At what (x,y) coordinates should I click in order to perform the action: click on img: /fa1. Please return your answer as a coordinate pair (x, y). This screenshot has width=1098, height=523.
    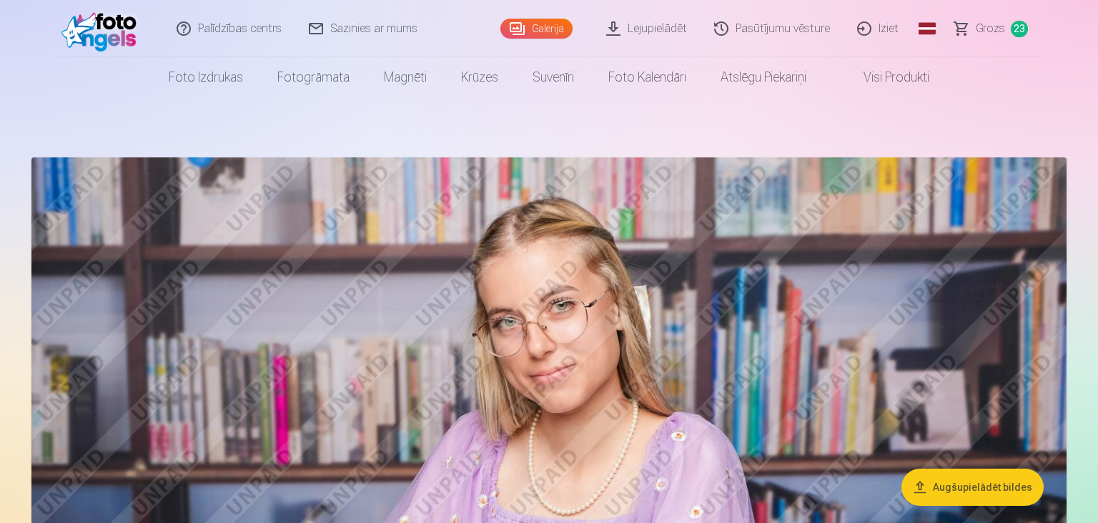
    Looking at the image, I should click on (102, 29).